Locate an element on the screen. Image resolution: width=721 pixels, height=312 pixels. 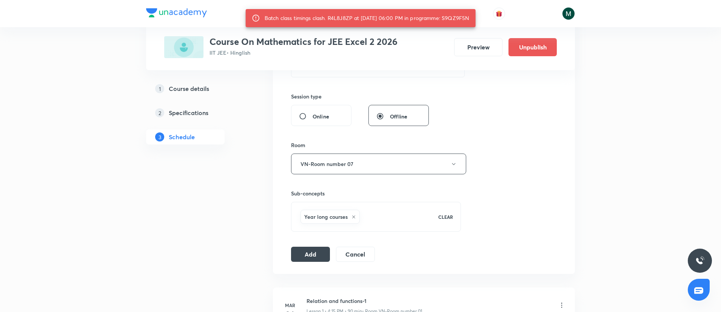
p: 1 is located at coordinates (160, 89).